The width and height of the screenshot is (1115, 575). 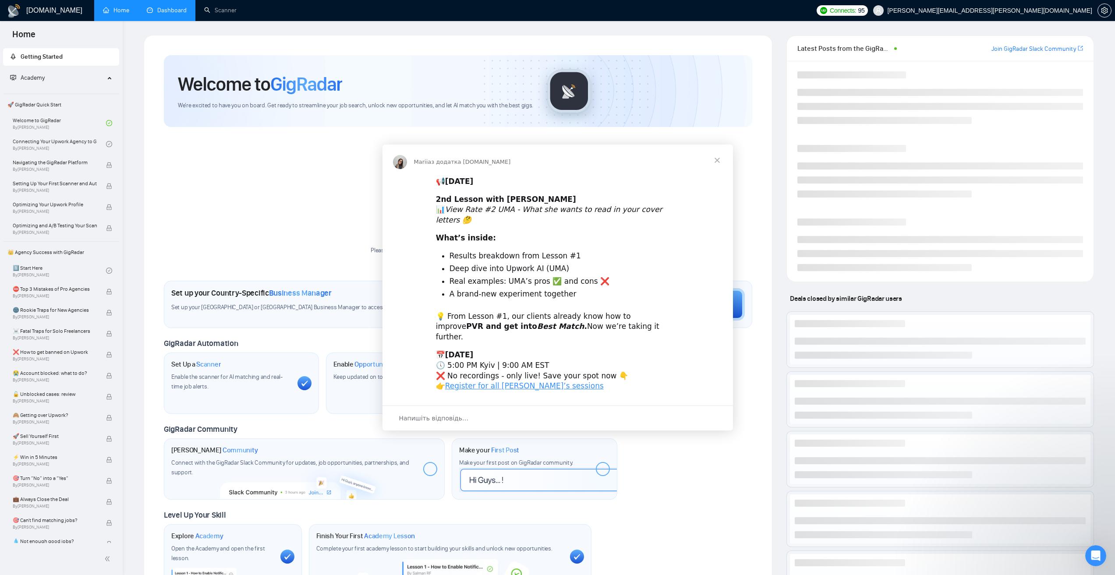 What do you see at coordinates (466, 238) in the screenshot?
I see `b: What’s inside:` at bounding box center [466, 238].